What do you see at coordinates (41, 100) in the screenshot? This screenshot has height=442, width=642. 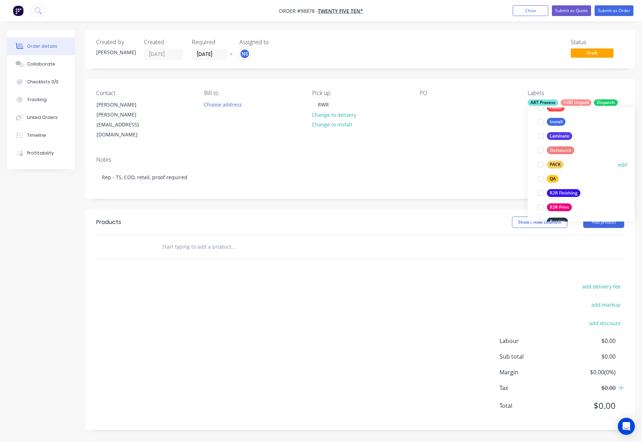 I see `button: Tracking` at bounding box center [41, 100].